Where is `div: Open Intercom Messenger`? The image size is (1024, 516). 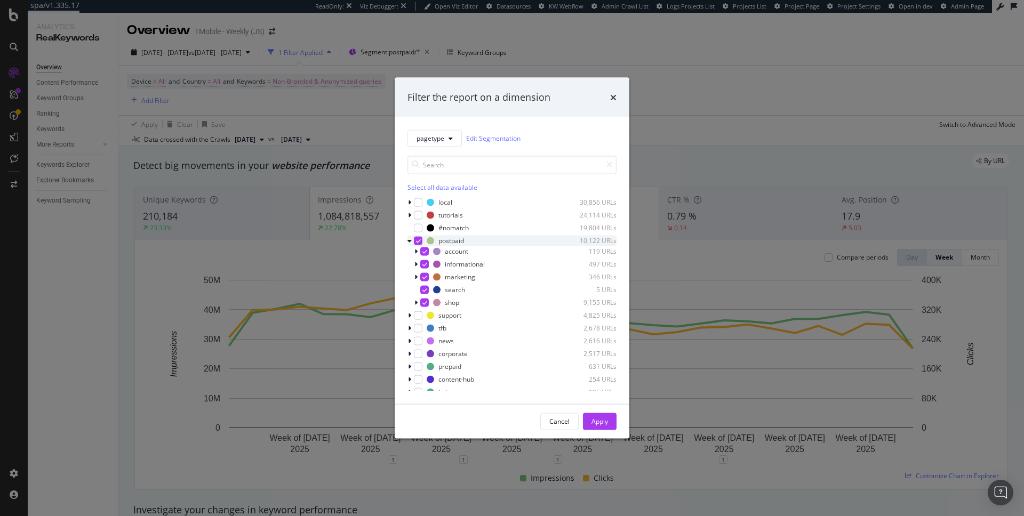
div: Open Intercom Messenger is located at coordinates (1001, 493).